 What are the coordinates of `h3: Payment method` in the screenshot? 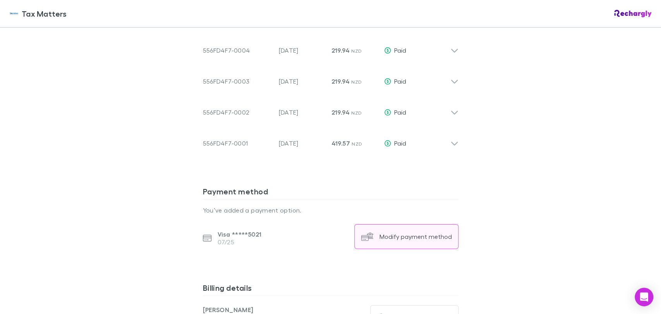 It's located at (331, 193).